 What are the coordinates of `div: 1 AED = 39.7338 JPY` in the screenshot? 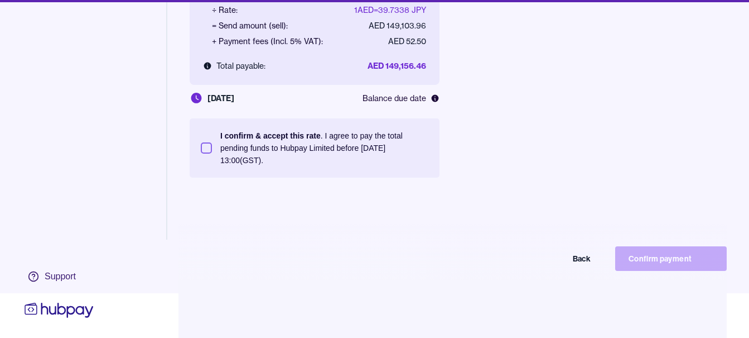 It's located at (390, 10).